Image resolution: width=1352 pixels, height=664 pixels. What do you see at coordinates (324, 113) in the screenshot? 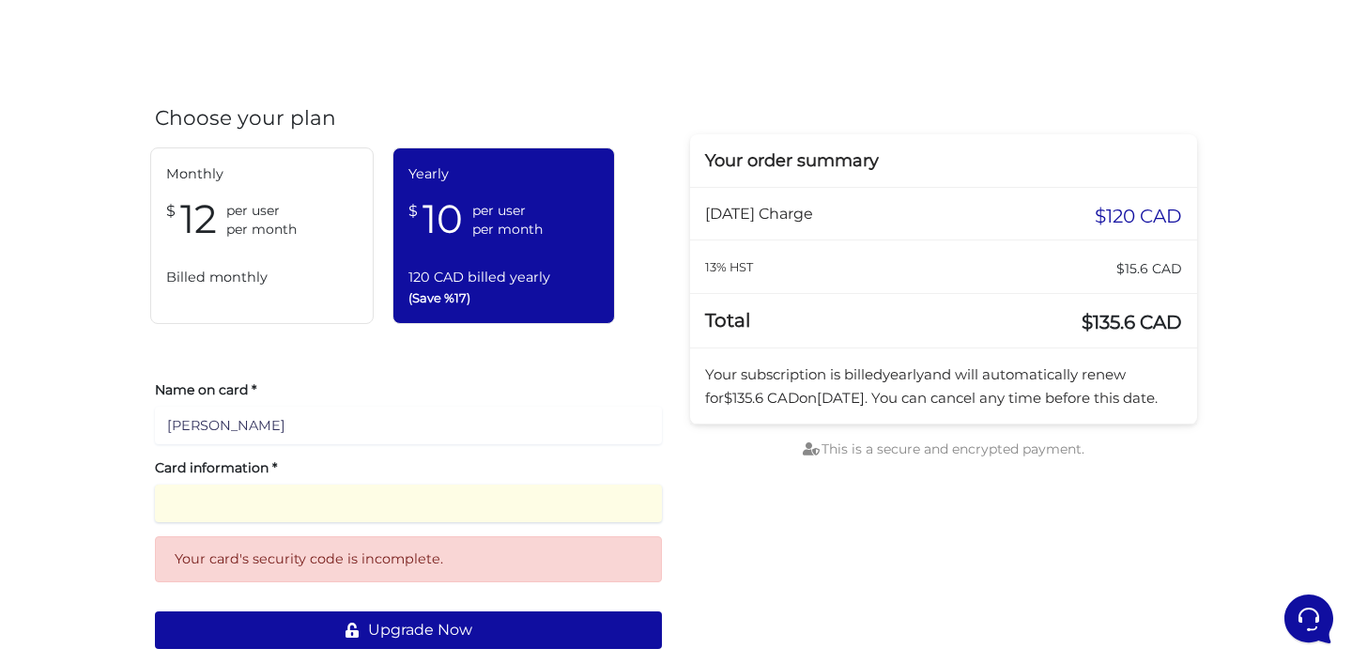
I see `a: See all` at bounding box center [324, 113].